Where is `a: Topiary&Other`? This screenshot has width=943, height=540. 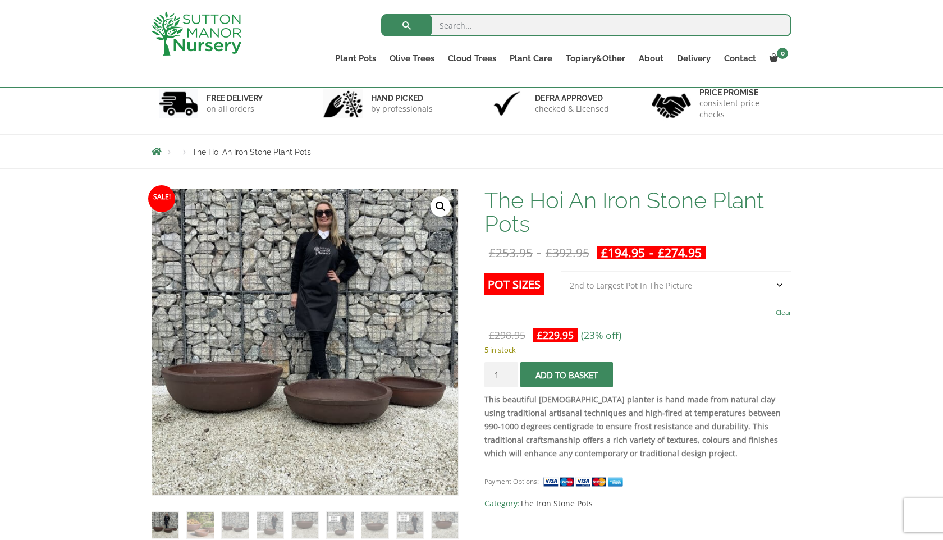
a: Topiary&Other is located at coordinates (596, 58).